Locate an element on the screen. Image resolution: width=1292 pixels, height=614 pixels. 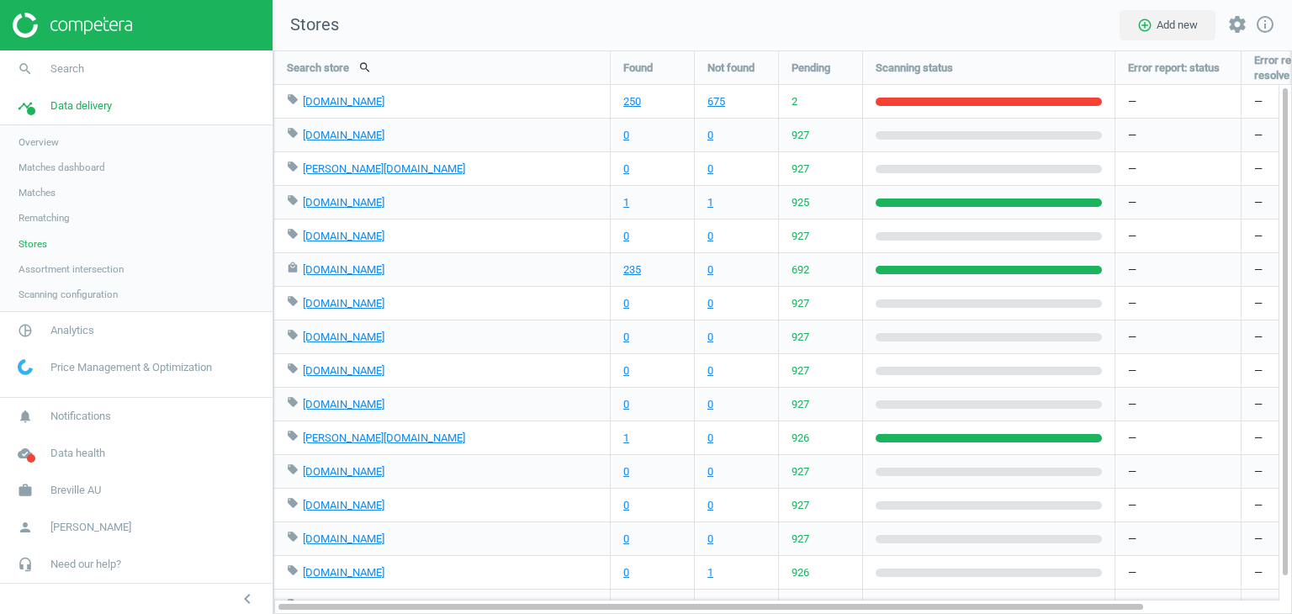
i: add_circle_outline is located at coordinates (1145, 25).